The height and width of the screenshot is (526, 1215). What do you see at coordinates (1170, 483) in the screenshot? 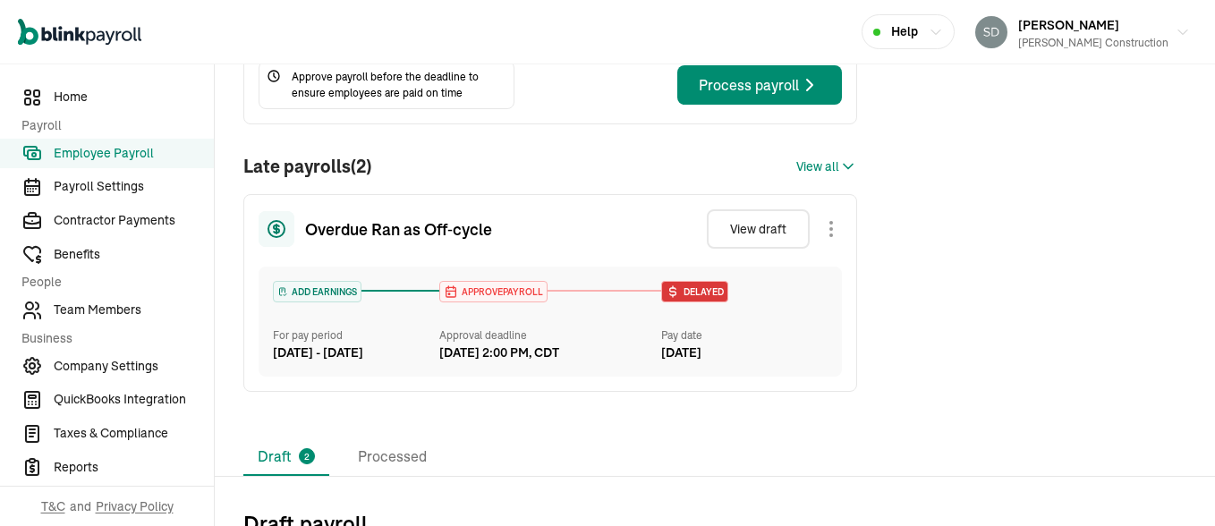
I see `div: Chat Widget` at bounding box center [1170, 483].